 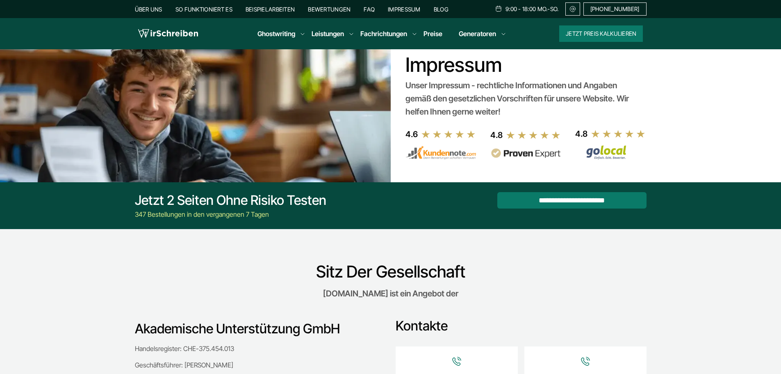 I want to click on img: Schedule, so click(x=499, y=9).